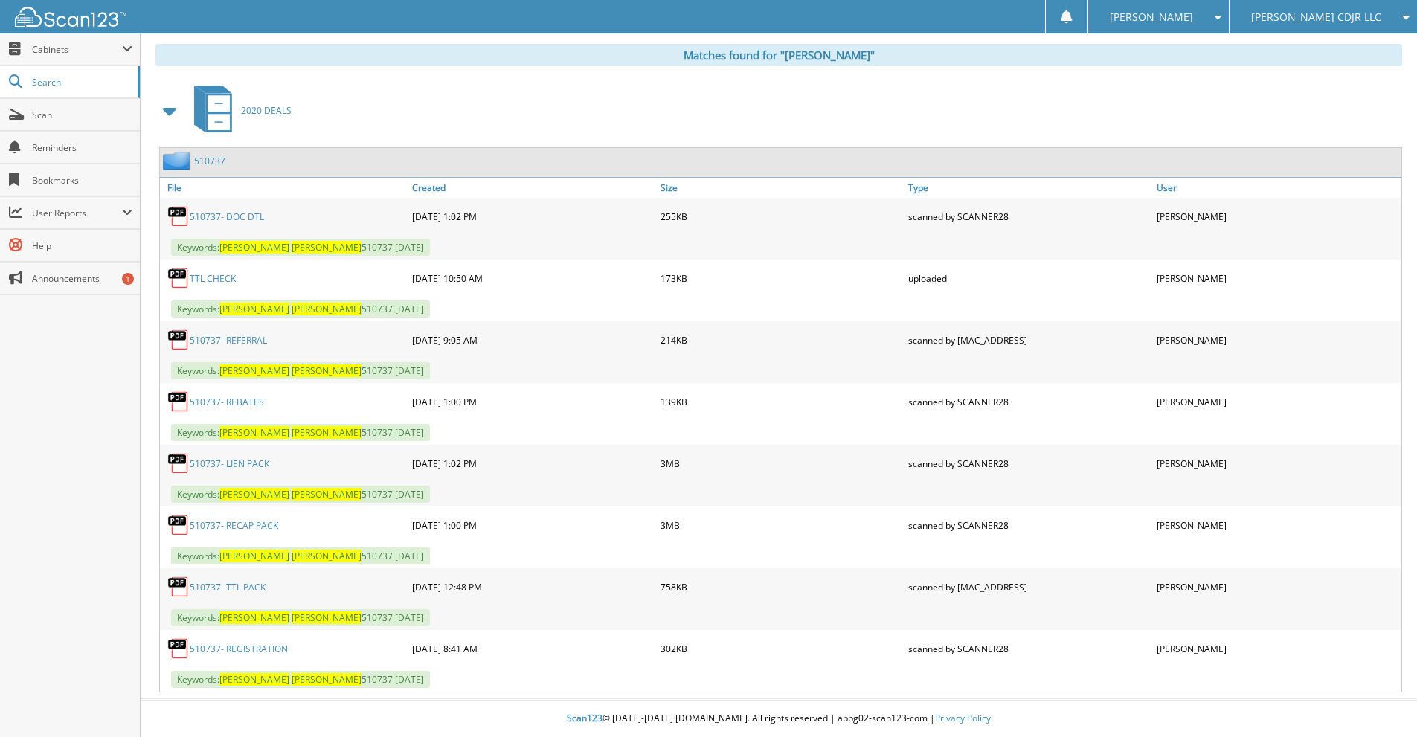 The width and height of the screenshot is (1417, 737). I want to click on span: Bookmarks, so click(82, 180).